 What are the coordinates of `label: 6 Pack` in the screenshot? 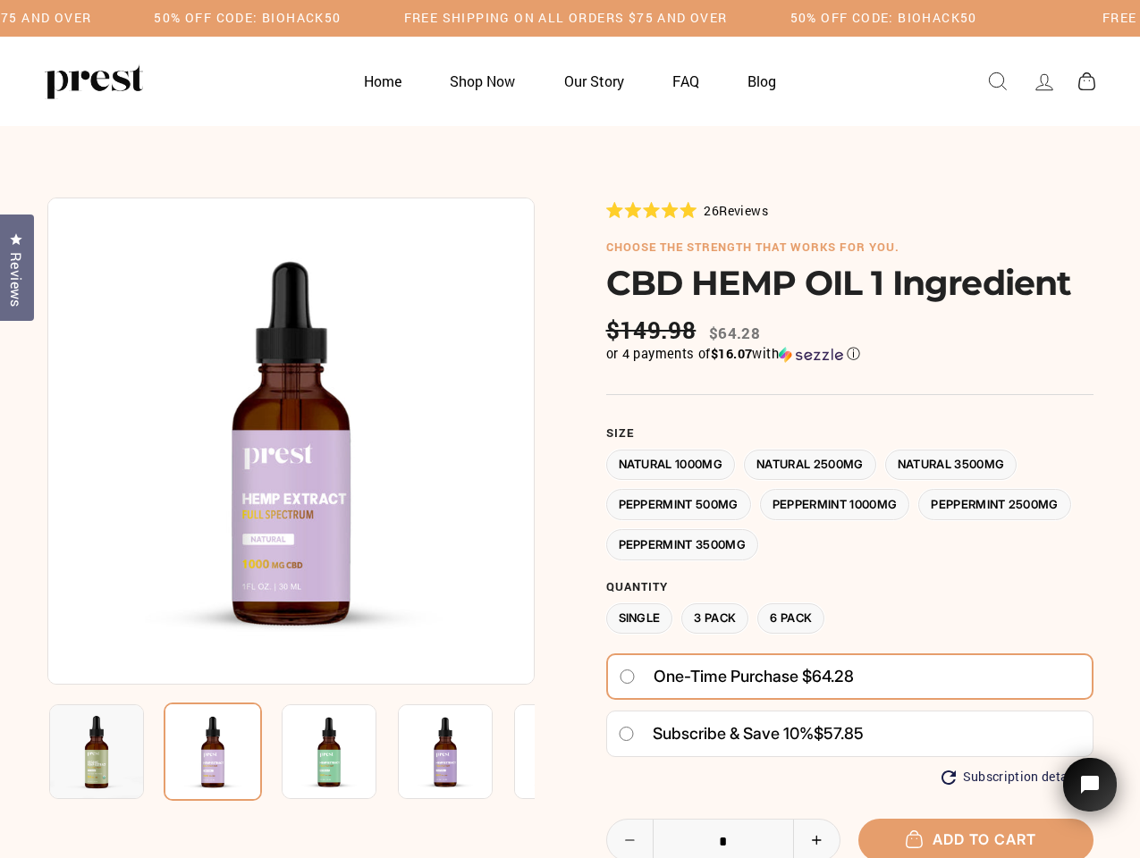 It's located at (790, 619).